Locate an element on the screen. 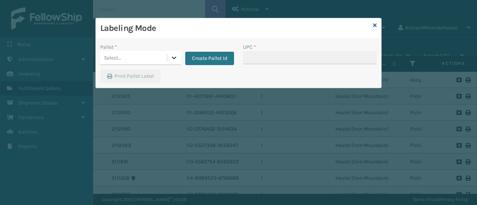 The height and width of the screenshot is (205, 477). label: Pallet is located at coordinates (108, 47).